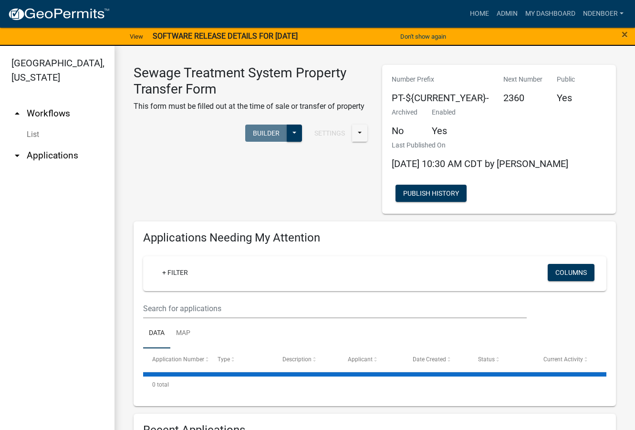  Describe the element at coordinates (431, 193) in the screenshot. I see `button: Publish History` at that location.